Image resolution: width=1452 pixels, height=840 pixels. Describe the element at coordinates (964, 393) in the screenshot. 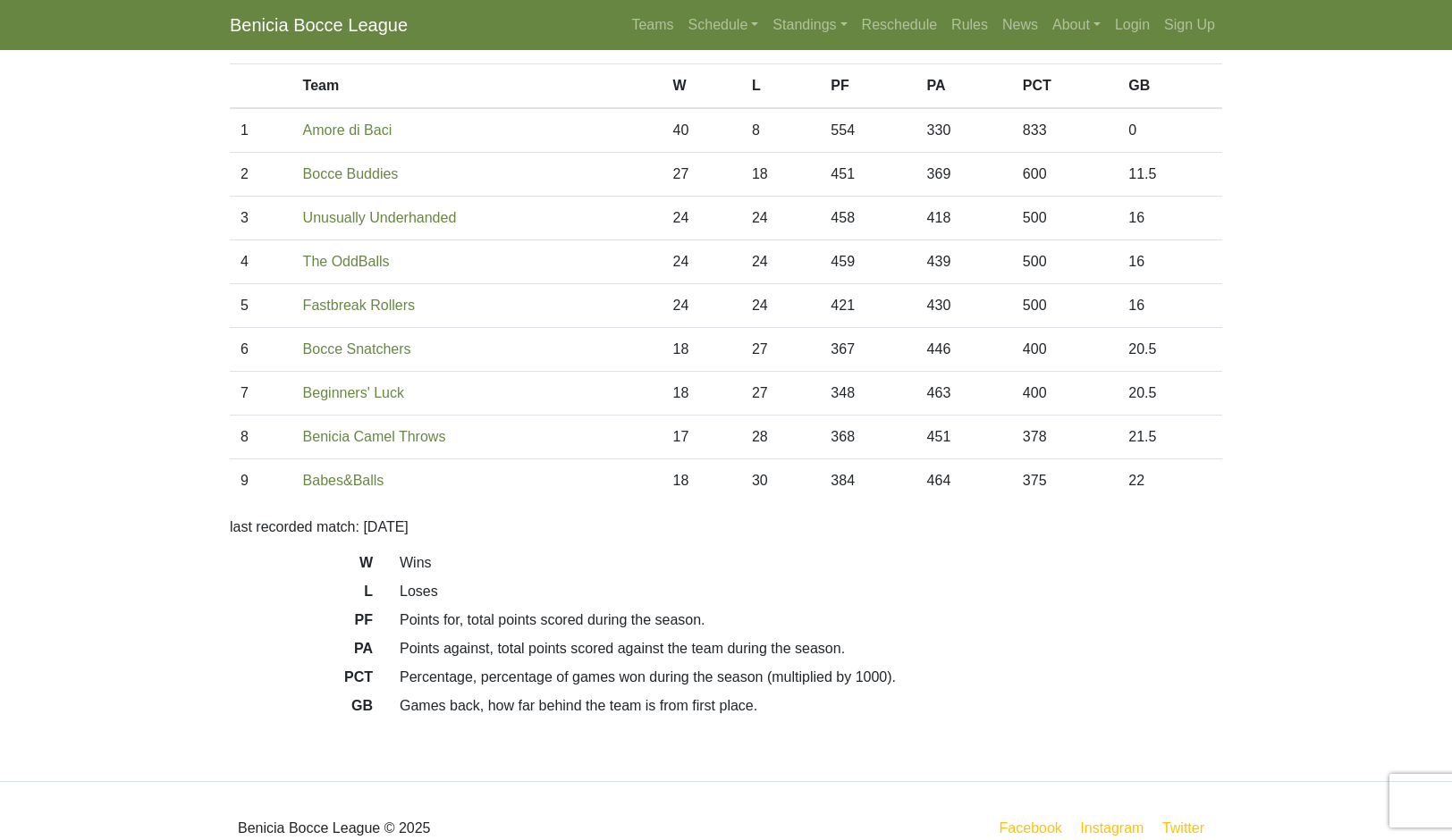

I see `td: 463` at that location.